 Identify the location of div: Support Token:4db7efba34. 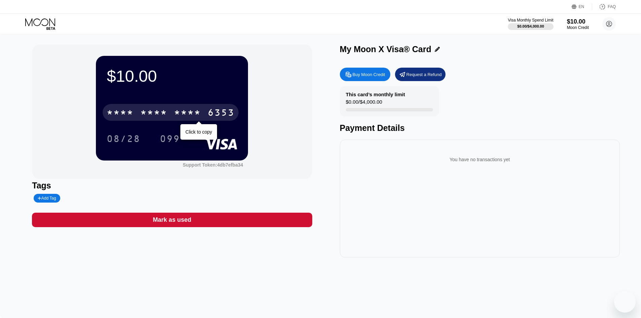
(213, 165).